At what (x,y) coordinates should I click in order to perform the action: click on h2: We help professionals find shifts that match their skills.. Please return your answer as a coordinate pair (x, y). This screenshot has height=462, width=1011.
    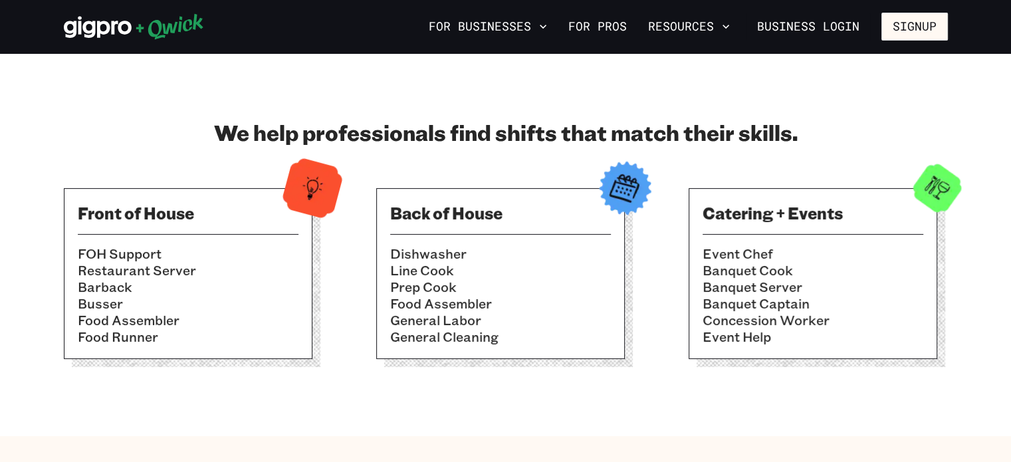
    Looking at the image, I should click on (506, 132).